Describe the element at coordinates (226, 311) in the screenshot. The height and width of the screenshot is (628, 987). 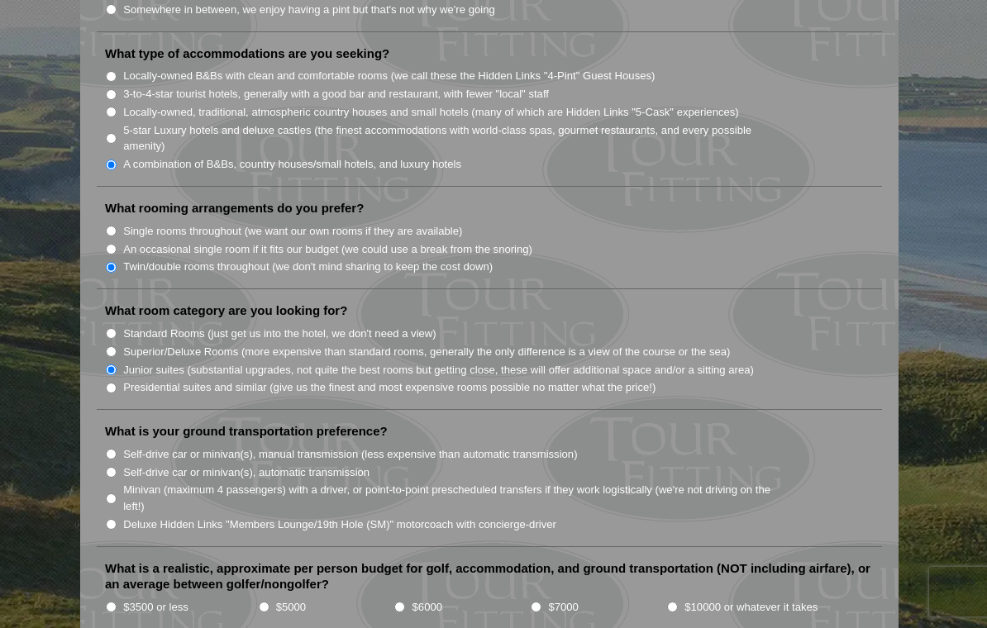
I see `label: What room category are you looking for?` at that location.